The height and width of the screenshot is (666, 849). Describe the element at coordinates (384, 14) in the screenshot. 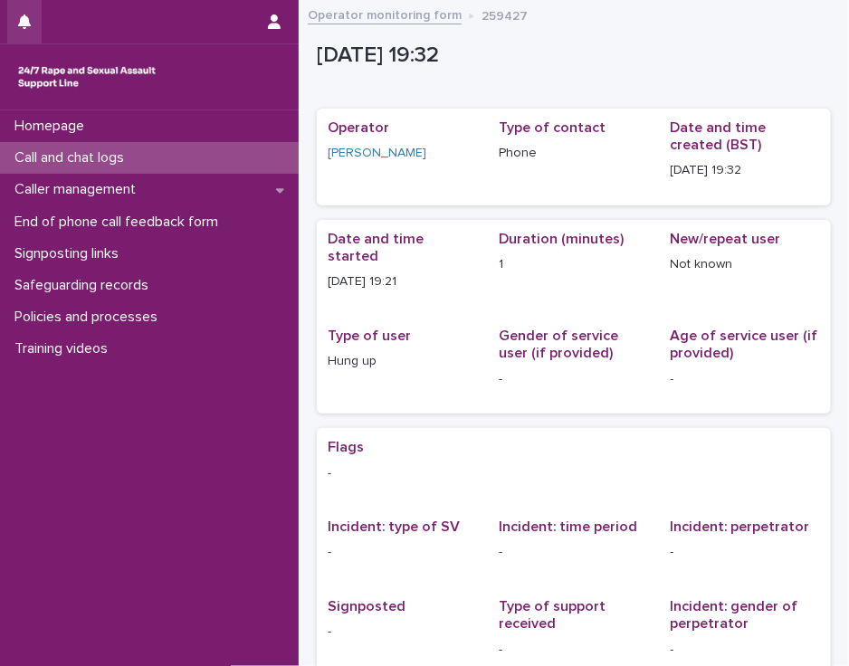

I see `a: Operator monitoring form` at that location.